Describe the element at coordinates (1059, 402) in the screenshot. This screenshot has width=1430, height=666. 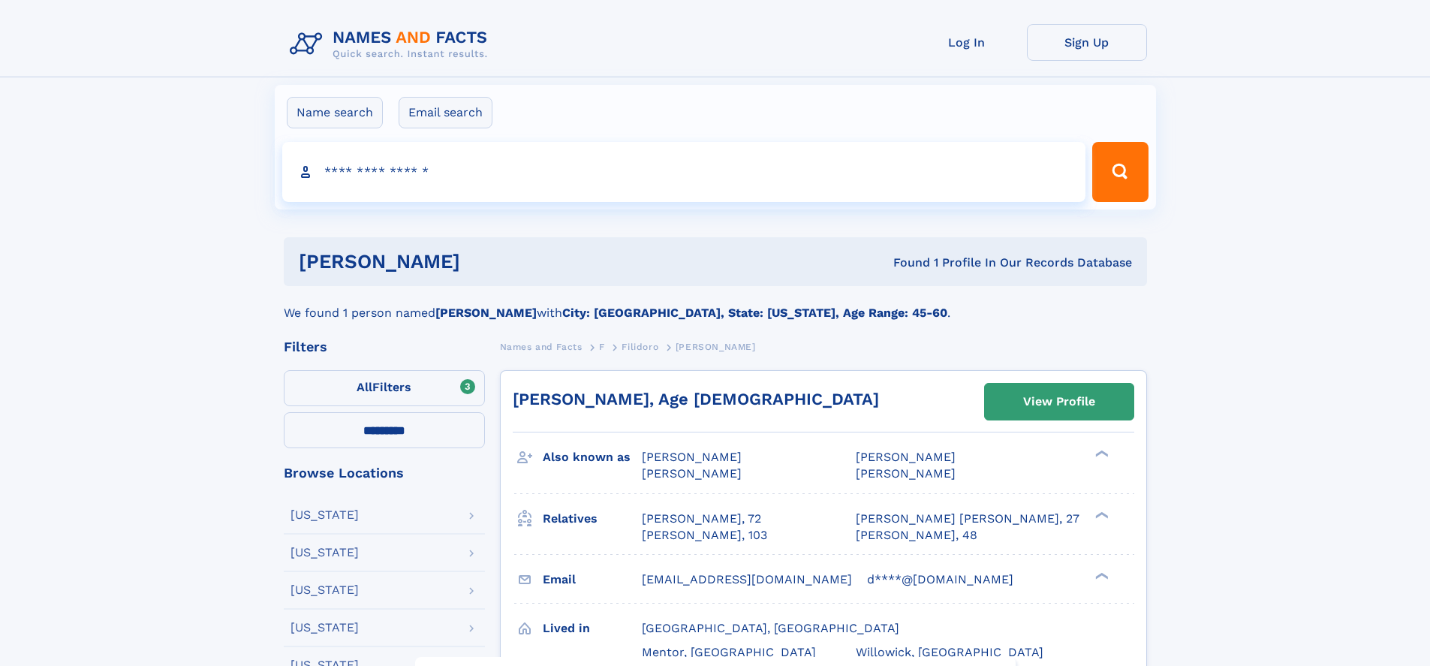
I see `div: View Profile` at that location.